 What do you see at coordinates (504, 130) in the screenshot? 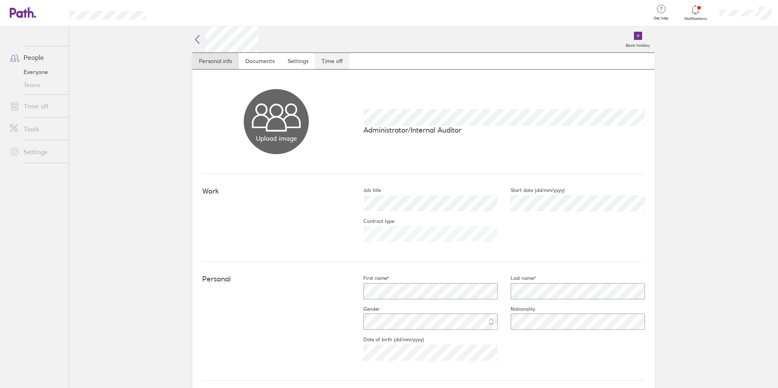
I see `p: Administrator/Internal Auditor` at bounding box center [504, 130].